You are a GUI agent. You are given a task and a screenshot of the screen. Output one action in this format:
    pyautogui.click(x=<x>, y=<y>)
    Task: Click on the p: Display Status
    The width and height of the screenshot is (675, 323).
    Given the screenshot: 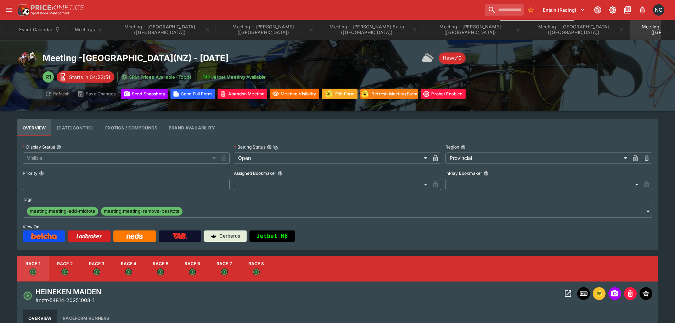 What is the action you would take?
    pyautogui.click(x=39, y=147)
    